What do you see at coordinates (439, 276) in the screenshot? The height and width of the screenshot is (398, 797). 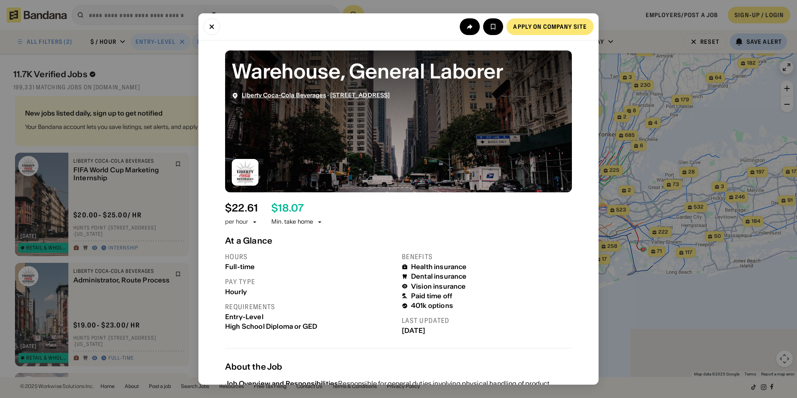 I see `div: Dental insurance` at bounding box center [439, 276].